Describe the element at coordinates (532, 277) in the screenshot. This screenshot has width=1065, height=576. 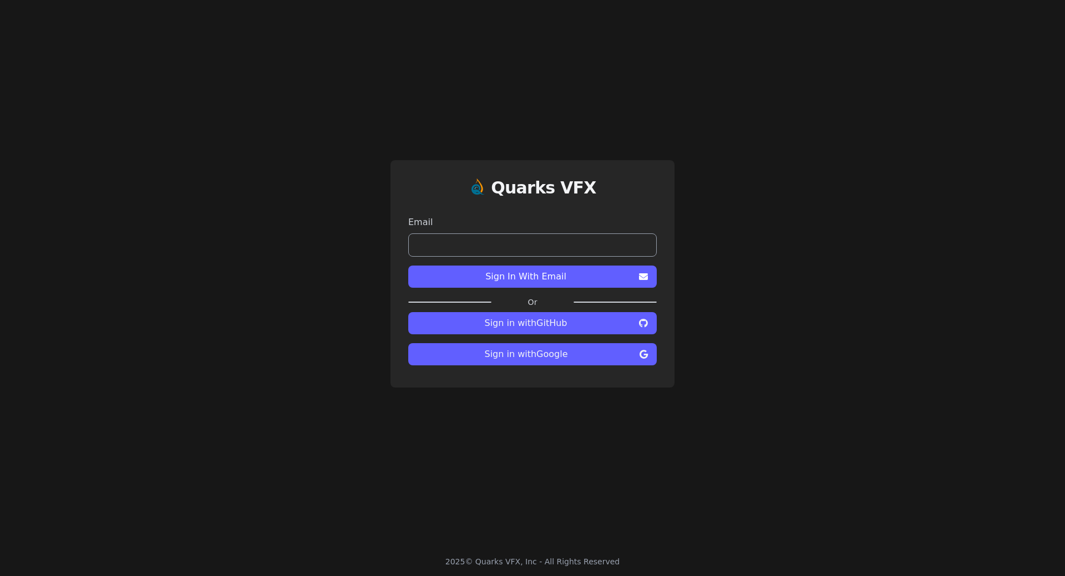
I see `button: Sign In With Email` at that location.